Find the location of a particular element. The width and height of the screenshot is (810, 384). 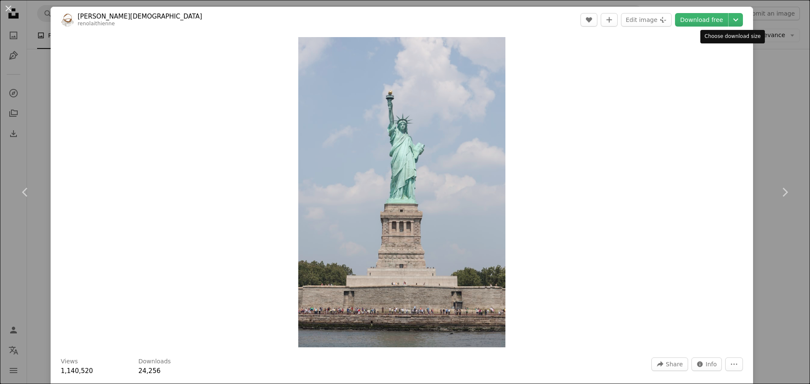

button: Stats about this image is located at coordinates (707, 365).